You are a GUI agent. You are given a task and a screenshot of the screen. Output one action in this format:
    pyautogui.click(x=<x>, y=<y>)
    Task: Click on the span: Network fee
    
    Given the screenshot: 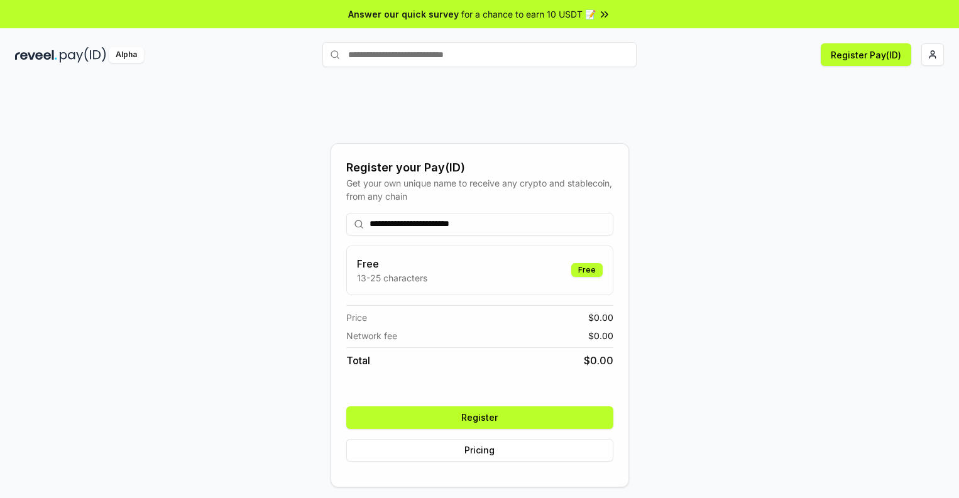 What is the action you would take?
    pyautogui.click(x=371, y=336)
    